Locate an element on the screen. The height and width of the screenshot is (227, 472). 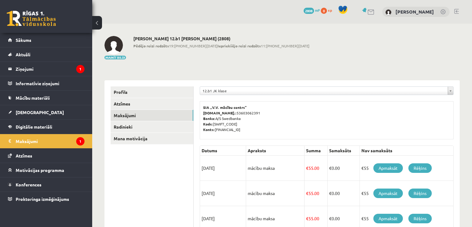
b: Kods: is located at coordinates (208, 124).